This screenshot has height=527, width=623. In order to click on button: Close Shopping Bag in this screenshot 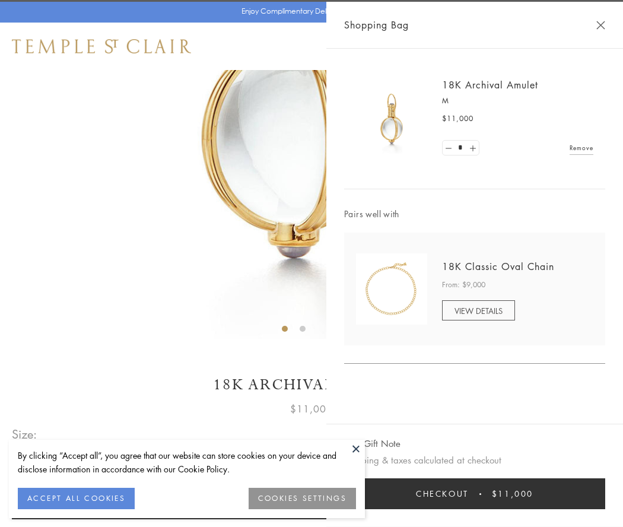, I will do `click(600, 25)`.